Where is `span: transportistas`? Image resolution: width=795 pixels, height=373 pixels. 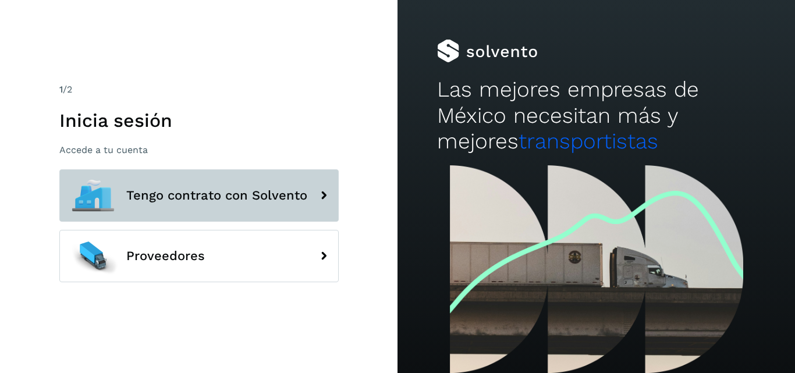 span: transportistas is located at coordinates (589, 141).